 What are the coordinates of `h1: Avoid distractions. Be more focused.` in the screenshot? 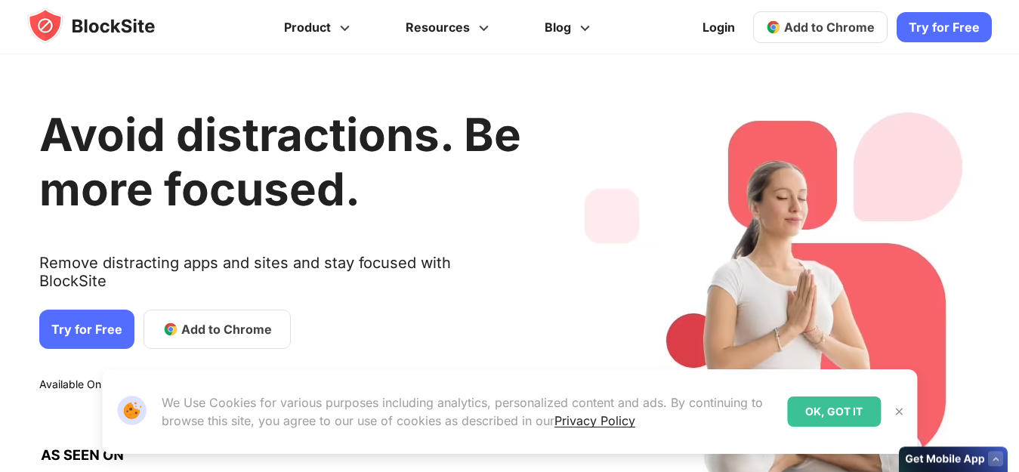 It's located at (280, 162).